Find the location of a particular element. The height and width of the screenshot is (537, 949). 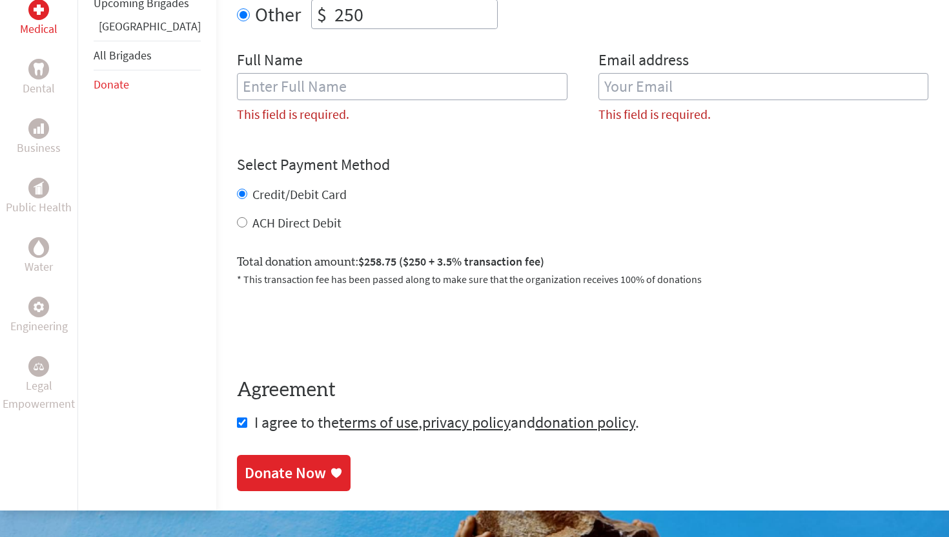

a: donation policy is located at coordinates (585, 422).